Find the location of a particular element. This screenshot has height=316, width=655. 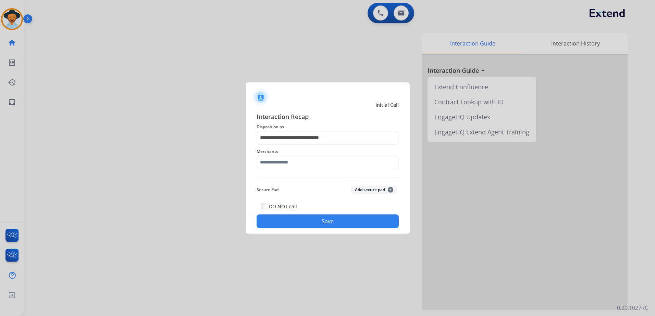

img: contactIcon is located at coordinates (261, 97).